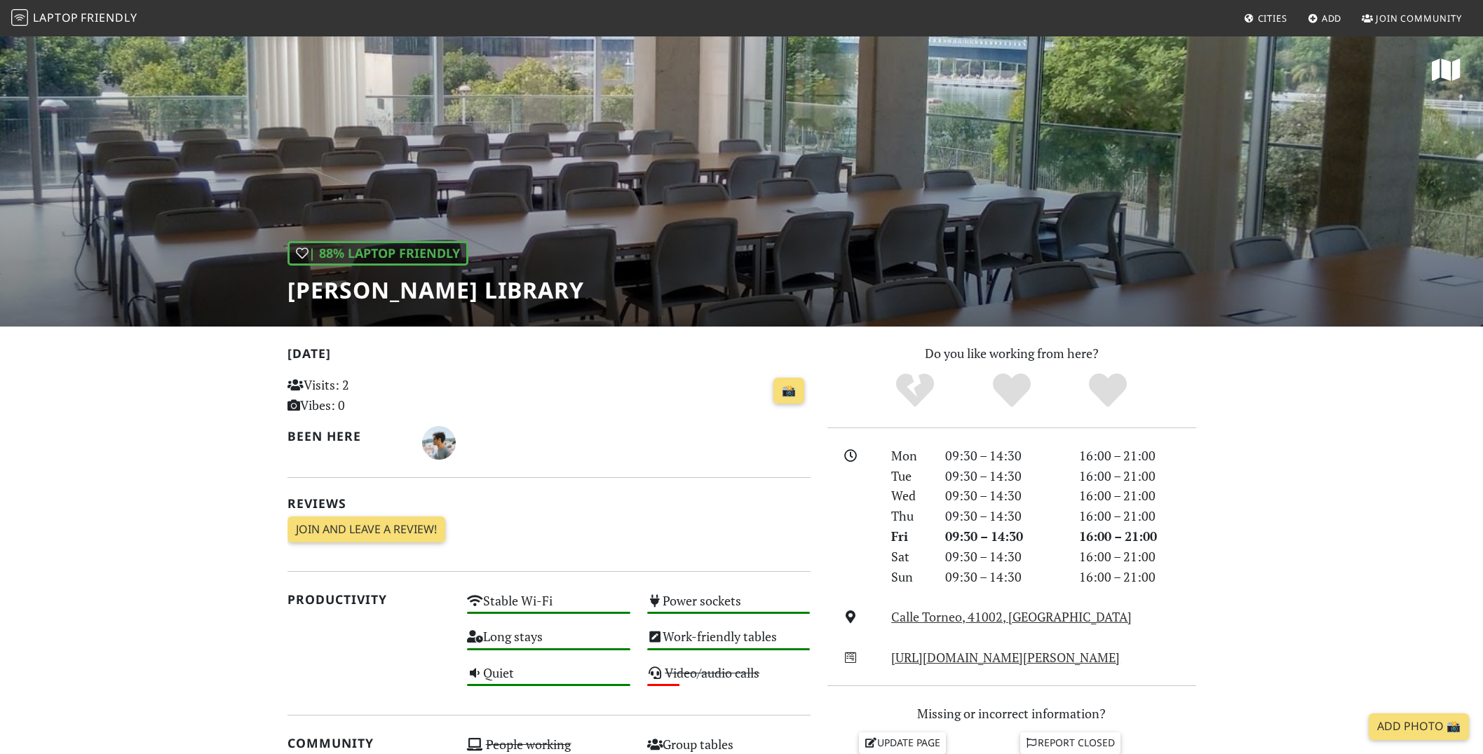 The height and width of the screenshot is (754, 1483). I want to click on a: Report closed, so click(1070, 743).